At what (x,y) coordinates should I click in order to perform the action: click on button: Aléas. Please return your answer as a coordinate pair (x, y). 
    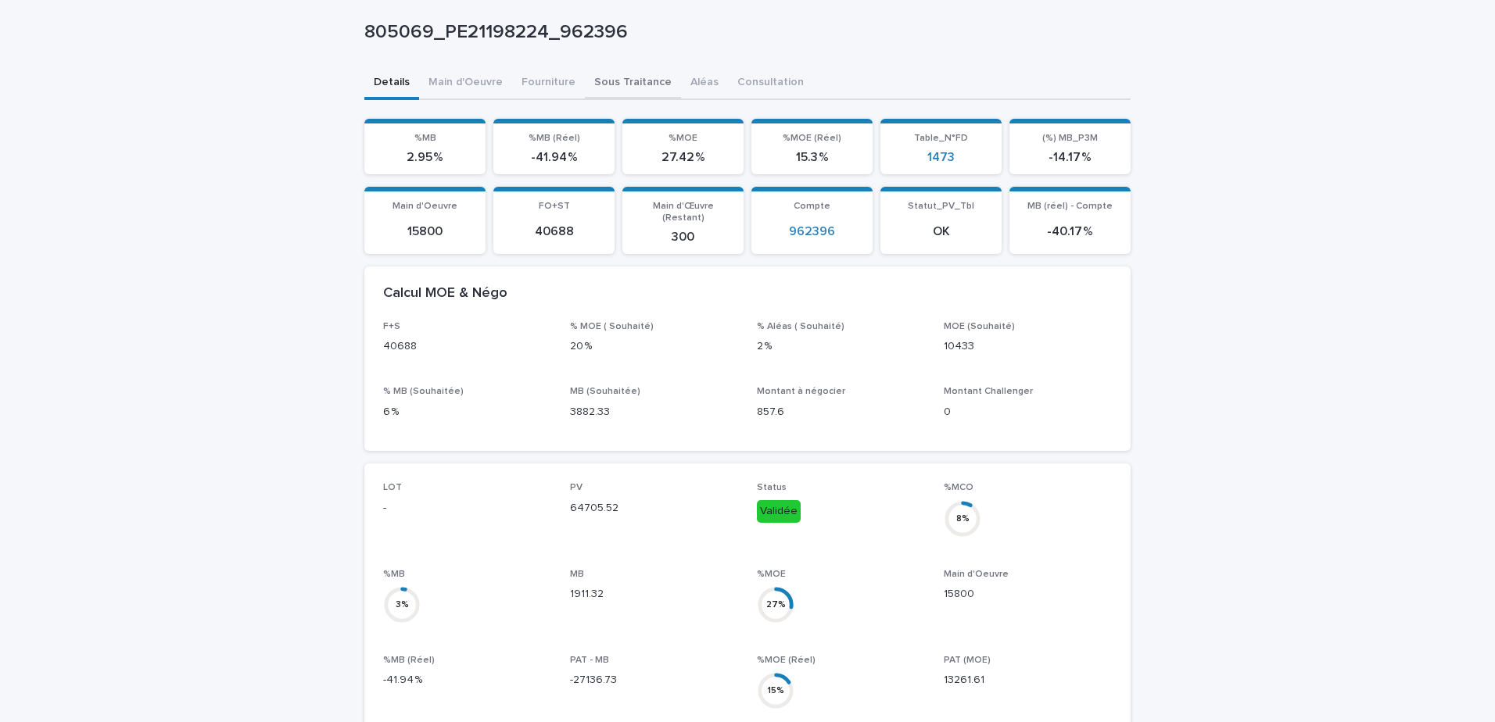
    Looking at the image, I should click on (704, 84).